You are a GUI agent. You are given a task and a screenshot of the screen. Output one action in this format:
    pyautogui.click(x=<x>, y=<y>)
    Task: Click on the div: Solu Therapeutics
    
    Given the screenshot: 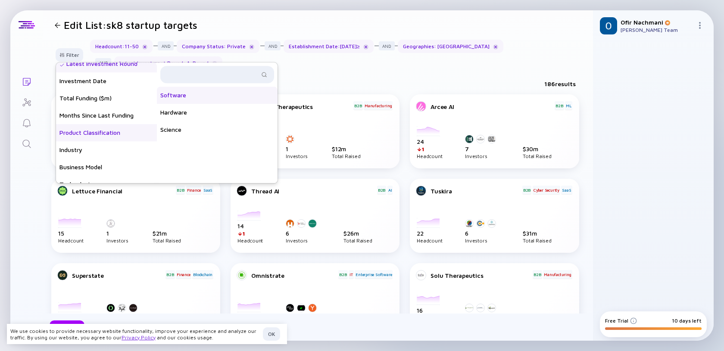 What is the action you would take?
    pyautogui.click(x=481, y=275)
    